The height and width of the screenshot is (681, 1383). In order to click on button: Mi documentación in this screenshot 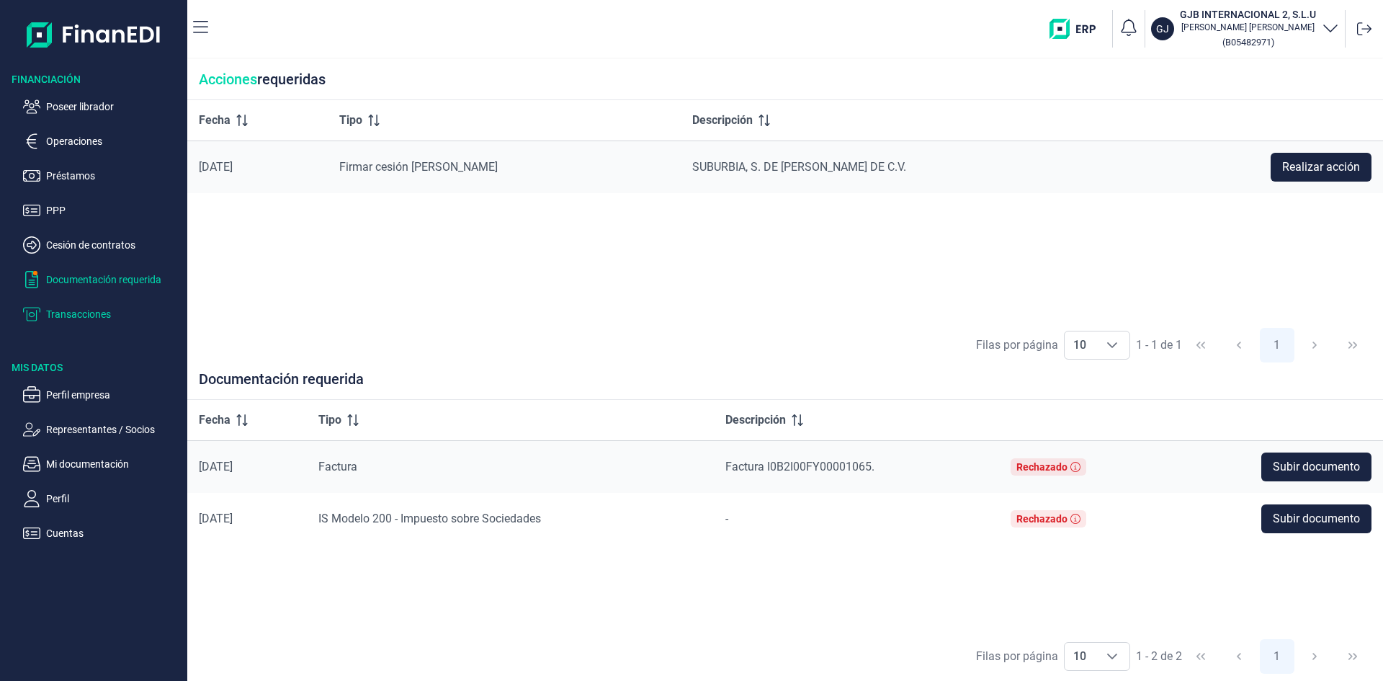, I will do `click(102, 464)`.